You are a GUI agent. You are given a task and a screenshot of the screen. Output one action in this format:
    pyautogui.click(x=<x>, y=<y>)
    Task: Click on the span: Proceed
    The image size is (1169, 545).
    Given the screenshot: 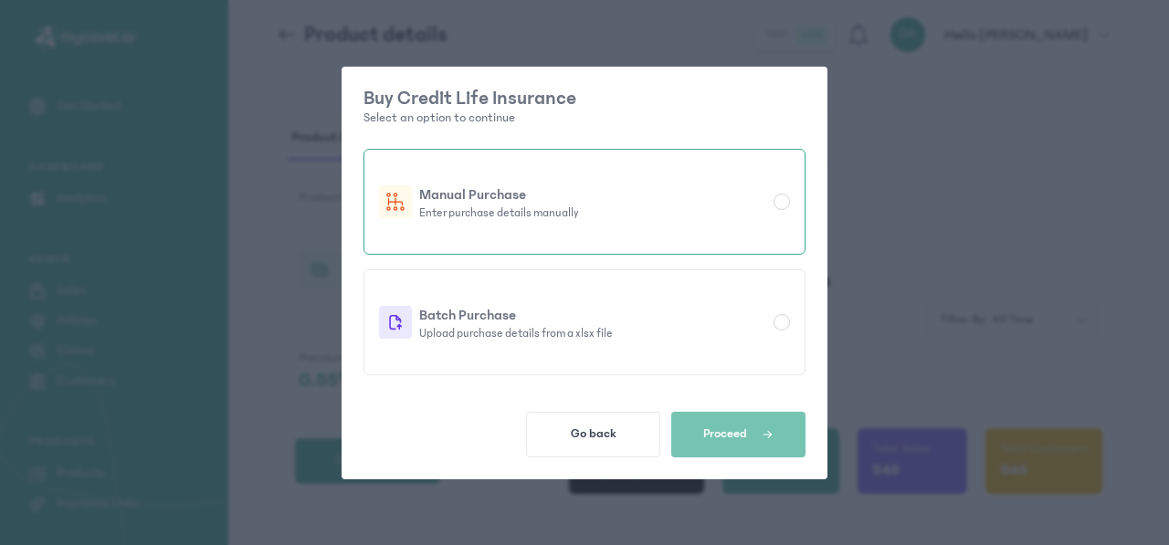 What is the action you would take?
    pyautogui.click(x=725, y=434)
    